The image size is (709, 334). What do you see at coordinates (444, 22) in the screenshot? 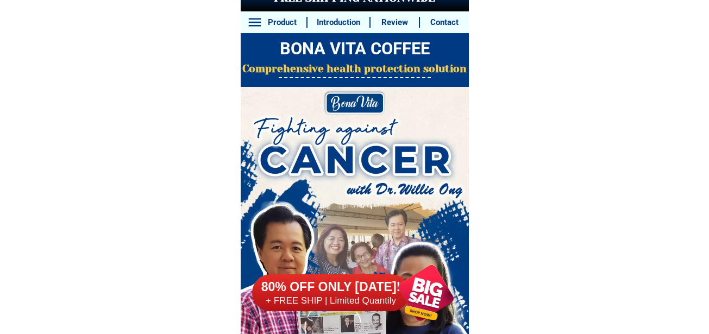
I see `h6: Contact` at bounding box center [444, 22].